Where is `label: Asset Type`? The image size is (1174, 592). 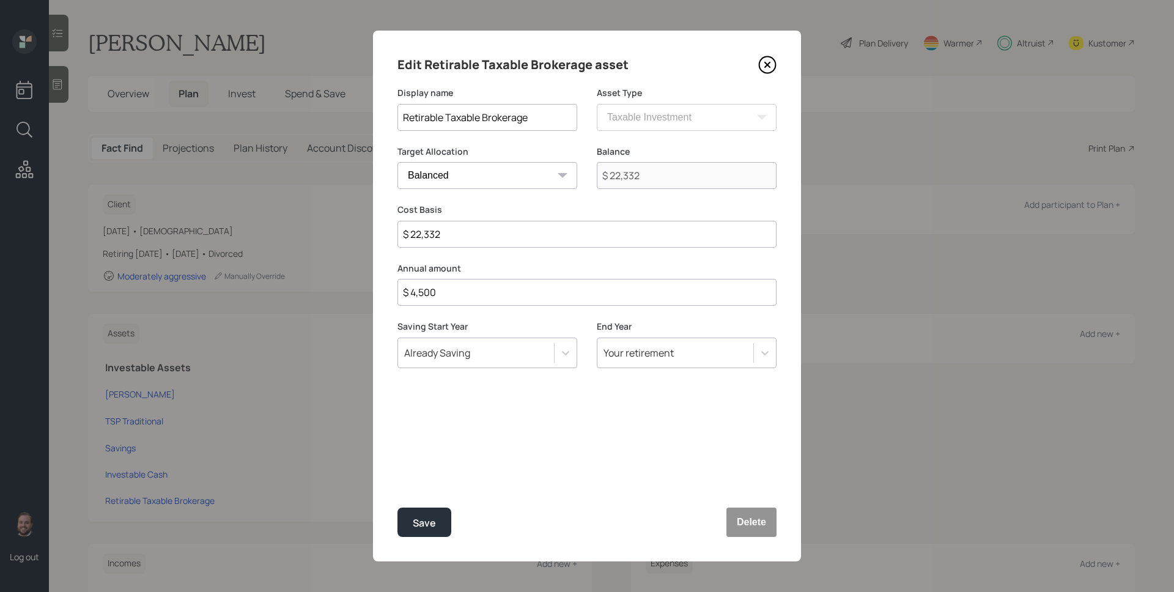
label: Asset Type is located at coordinates (687, 93).